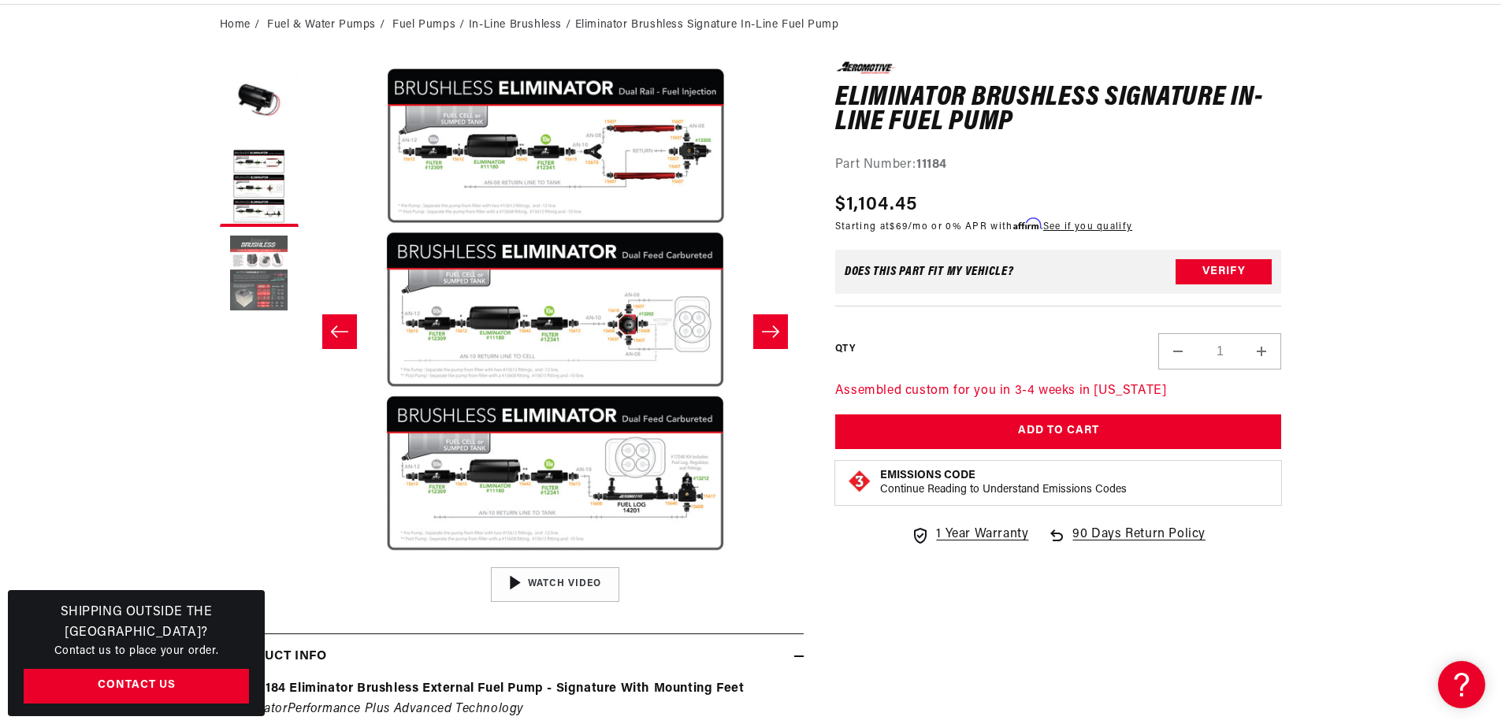 This screenshot has height=724, width=1501. Describe the element at coordinates (259, 101) in the screenshot. I see `button: Load image 1 in gallery view` at that location.